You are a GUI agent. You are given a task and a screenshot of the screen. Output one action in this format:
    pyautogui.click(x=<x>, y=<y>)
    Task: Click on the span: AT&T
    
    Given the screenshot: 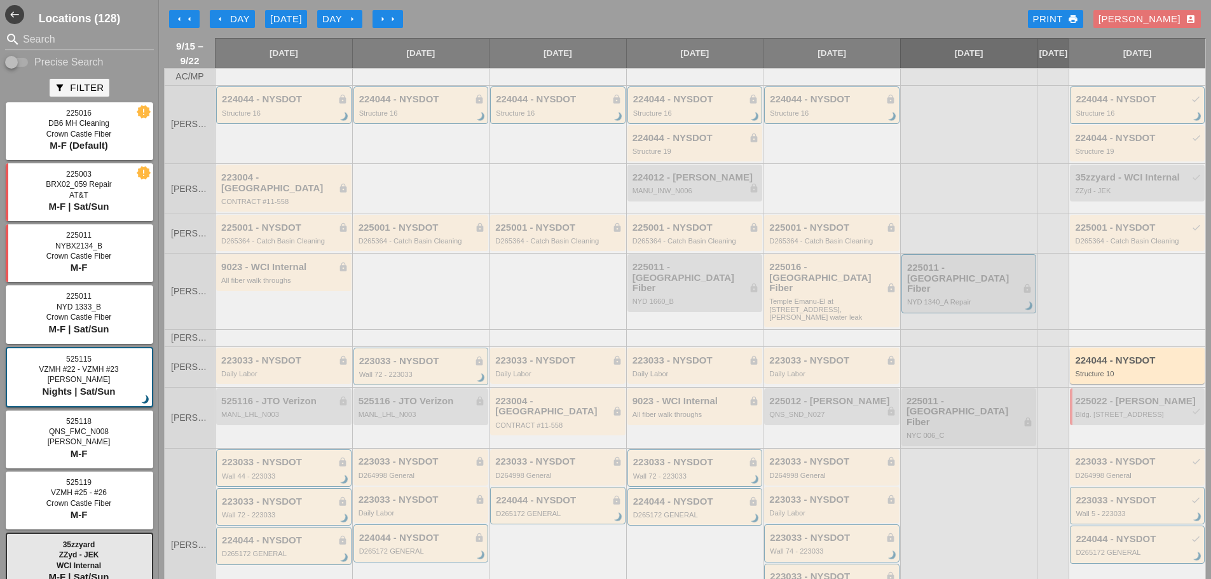 What is the action you would take?
    pyautogui.click(x=79, y=195)
    